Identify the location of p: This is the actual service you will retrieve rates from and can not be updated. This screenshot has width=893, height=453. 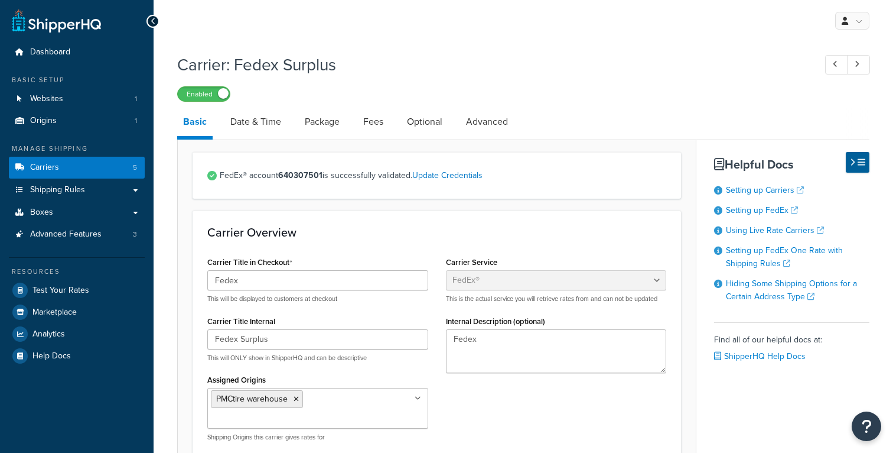
(557, 298).